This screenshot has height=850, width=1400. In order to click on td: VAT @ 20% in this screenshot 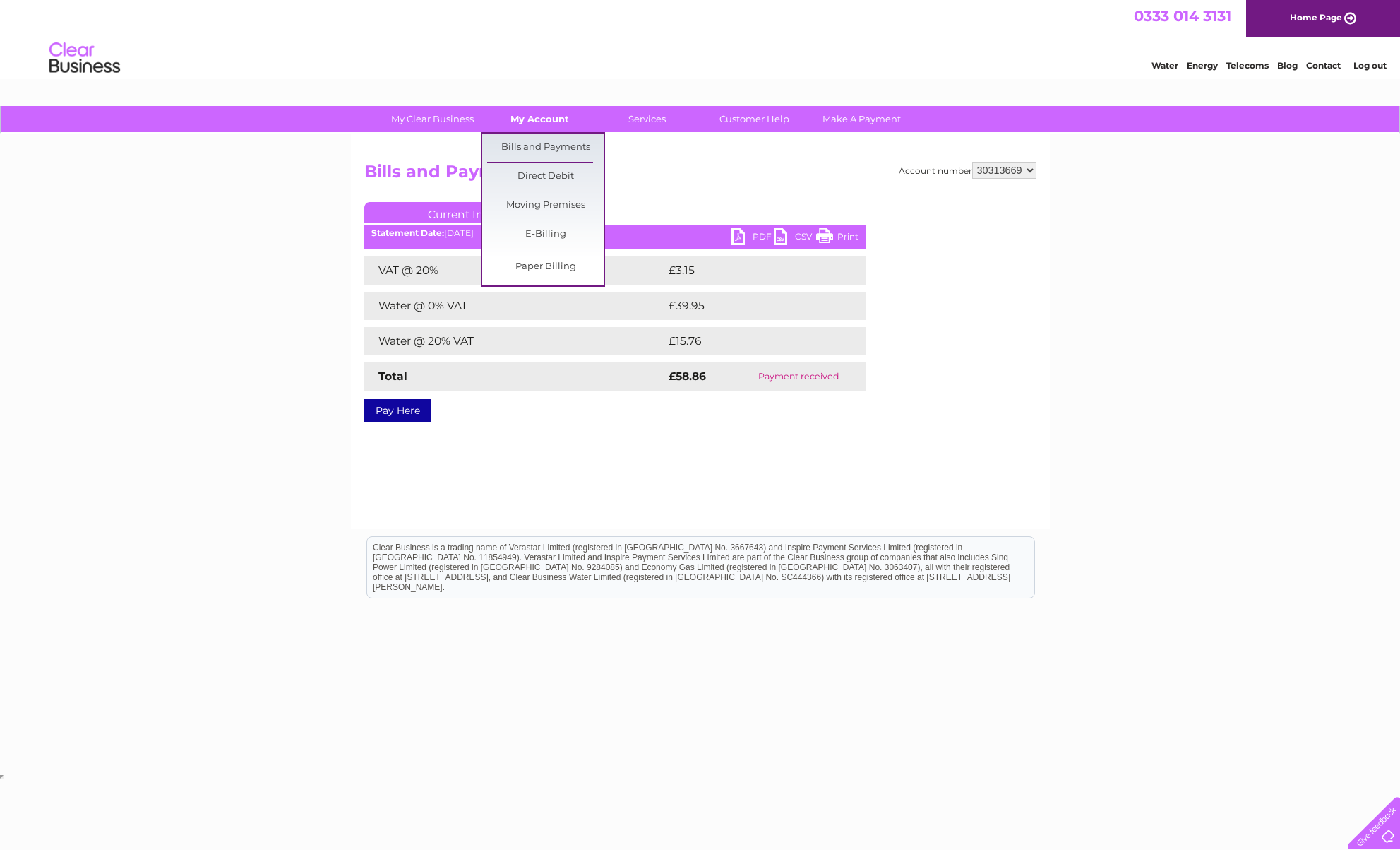, I will do `click(514, 270)`.